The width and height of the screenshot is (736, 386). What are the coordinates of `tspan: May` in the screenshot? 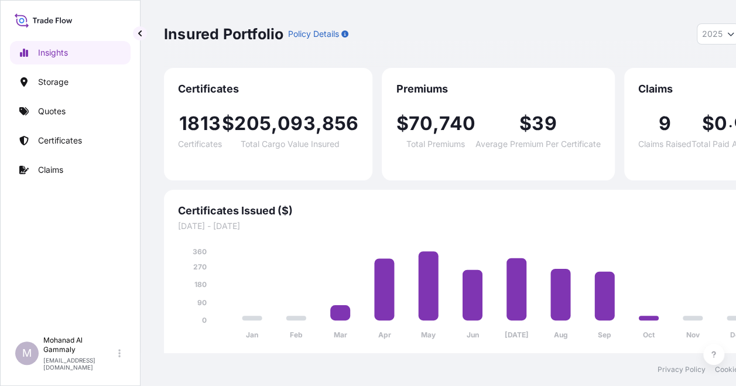 It's located at (429, 334).